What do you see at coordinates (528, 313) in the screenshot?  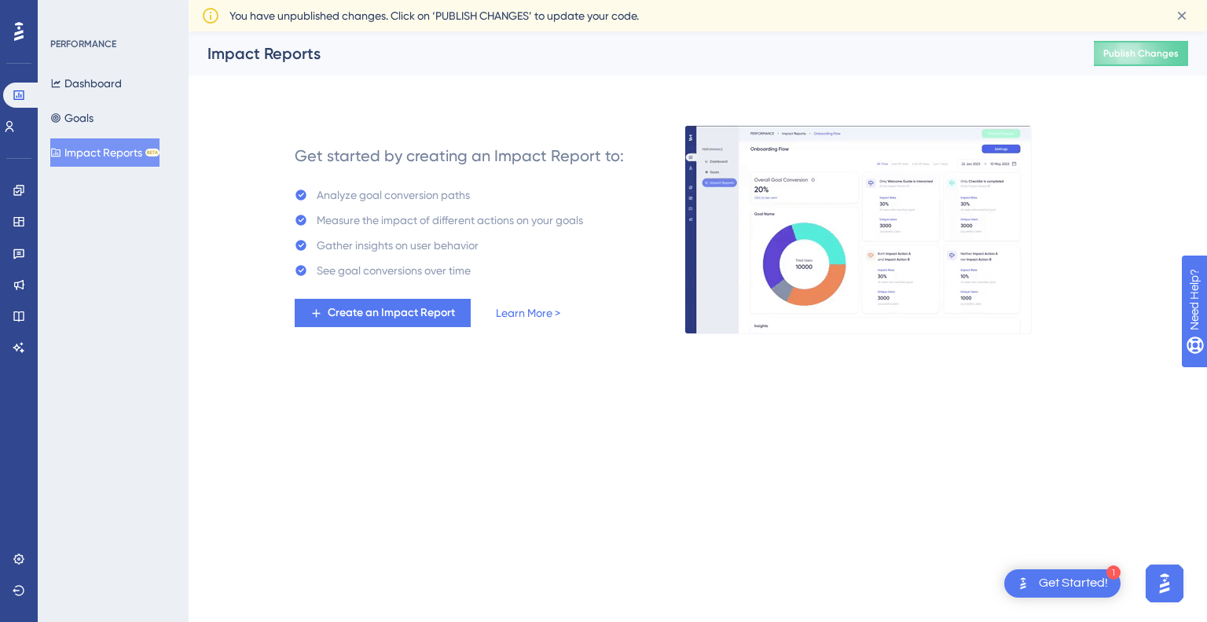 I see `a: Learn More >` at bounding box center [528, 313].